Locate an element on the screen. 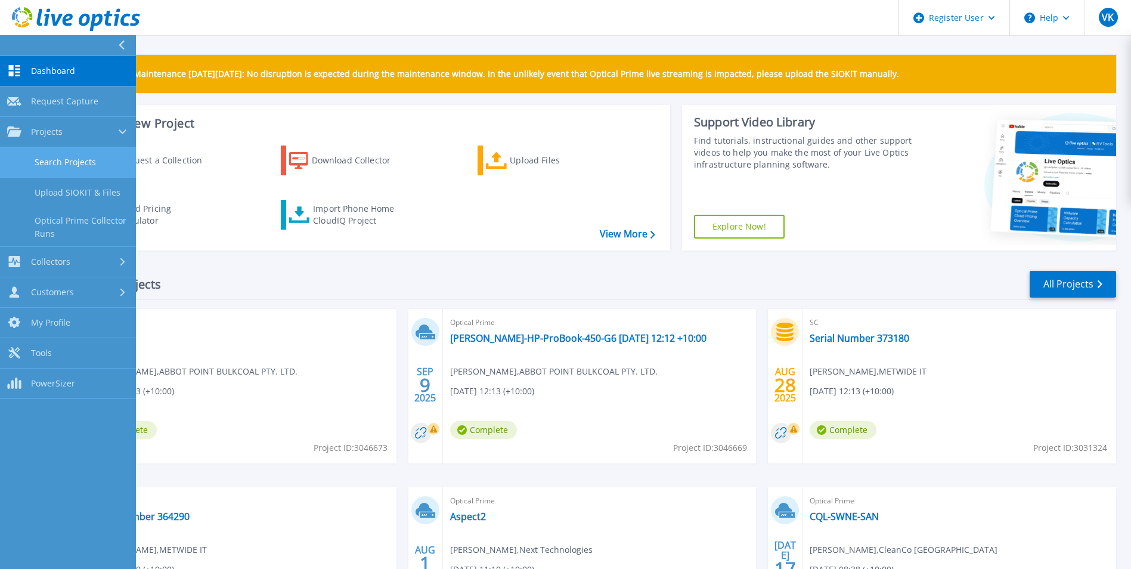 The image size is (1131, 569). span: Request Capture is located at coordinates (64, 101).